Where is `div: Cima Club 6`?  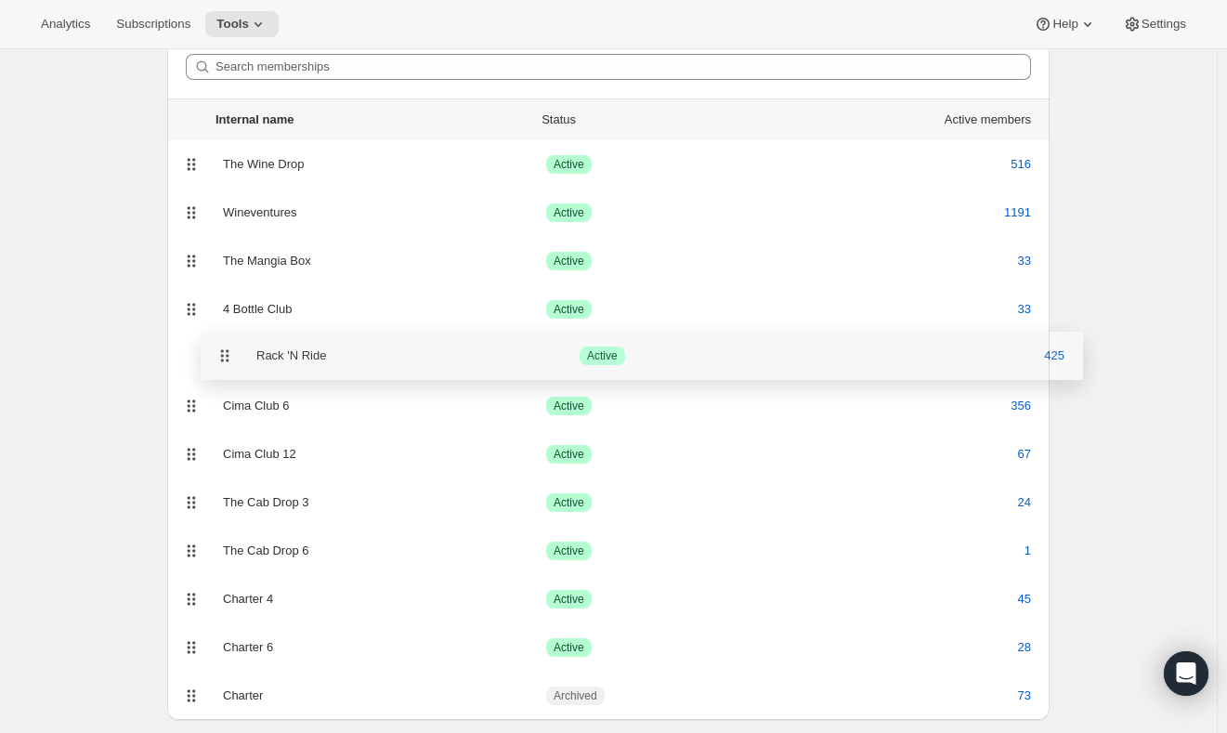 div: Cima Club 6 is located at coordinates (385, 406).